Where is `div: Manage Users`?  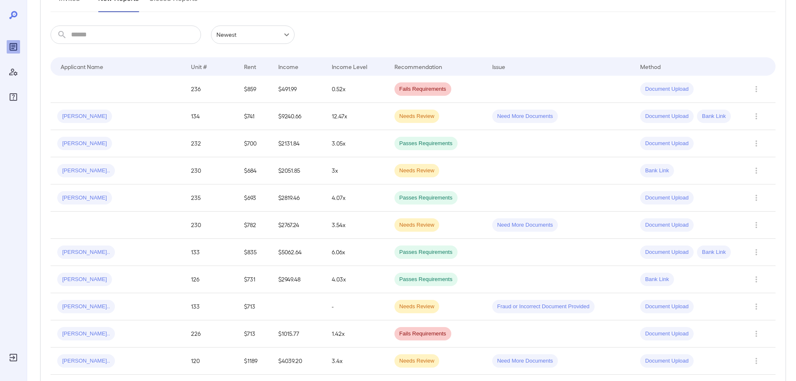
div: Manage Users is located at coordinates (13, 72).